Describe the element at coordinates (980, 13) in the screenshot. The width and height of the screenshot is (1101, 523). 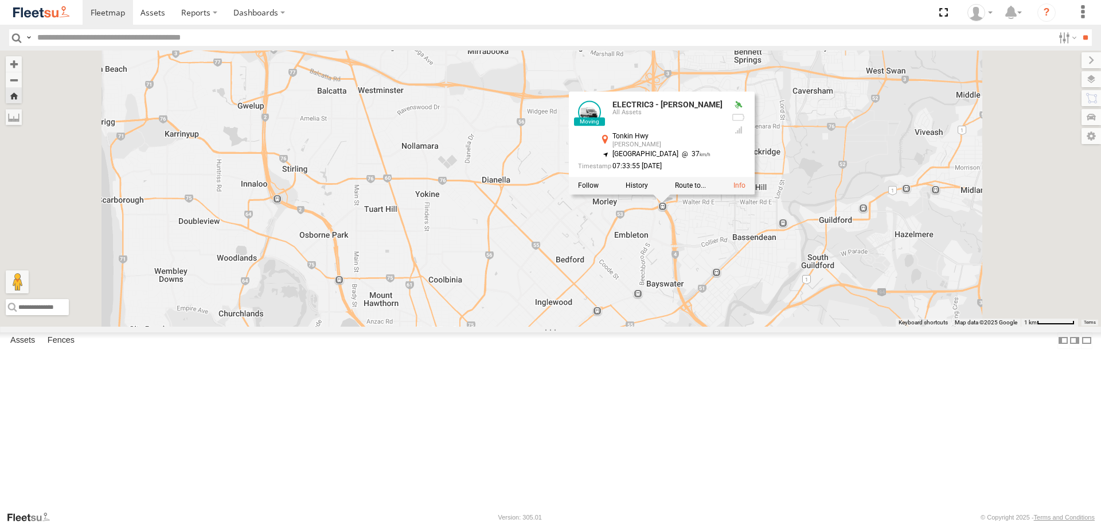
I see `div: Wayne Betts` at that location.